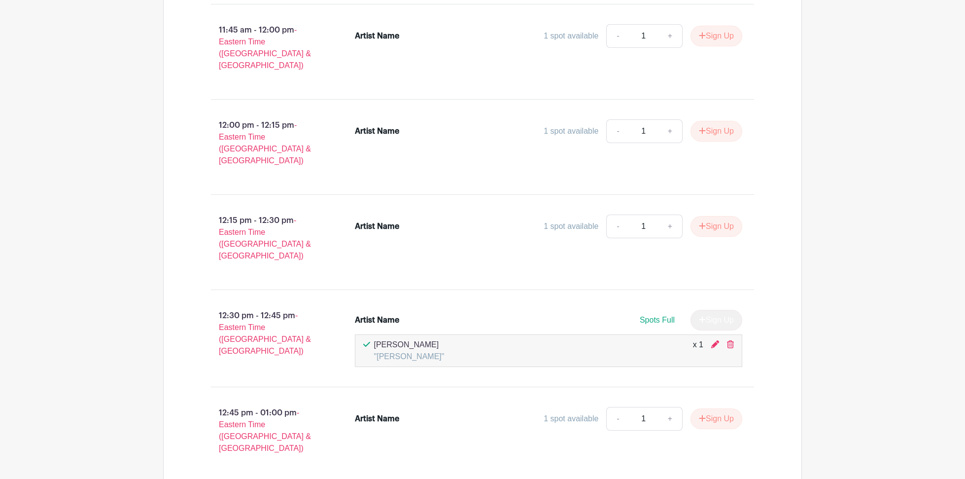  What do you see at coordinates (698, 350) in the screenshot?
I see `div: x 1` at bounding box center [698, 350].